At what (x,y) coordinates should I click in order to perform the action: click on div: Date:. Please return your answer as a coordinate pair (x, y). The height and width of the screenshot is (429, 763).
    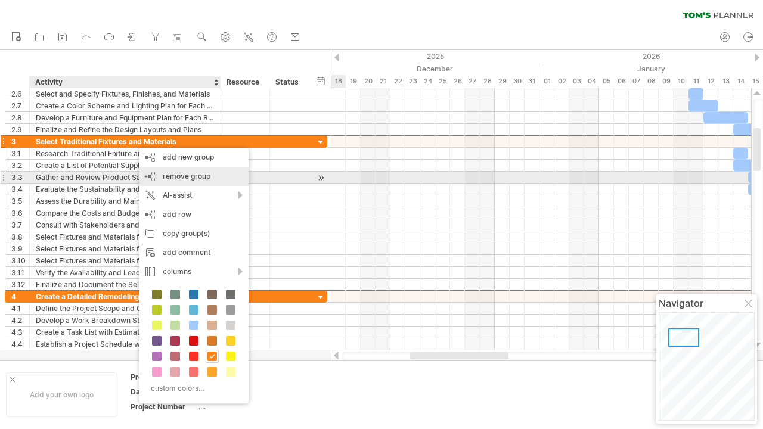
    Looking at the image, I should click on (163, 392).